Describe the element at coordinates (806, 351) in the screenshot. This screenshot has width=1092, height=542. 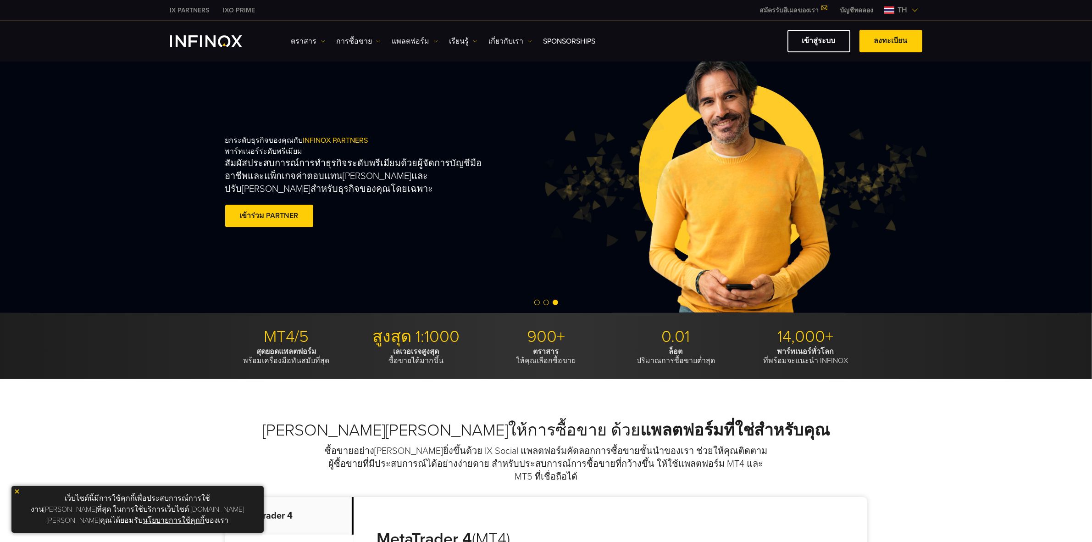
I see `strong: พาร์ทเนอร์ทั่วโลก` at that location.